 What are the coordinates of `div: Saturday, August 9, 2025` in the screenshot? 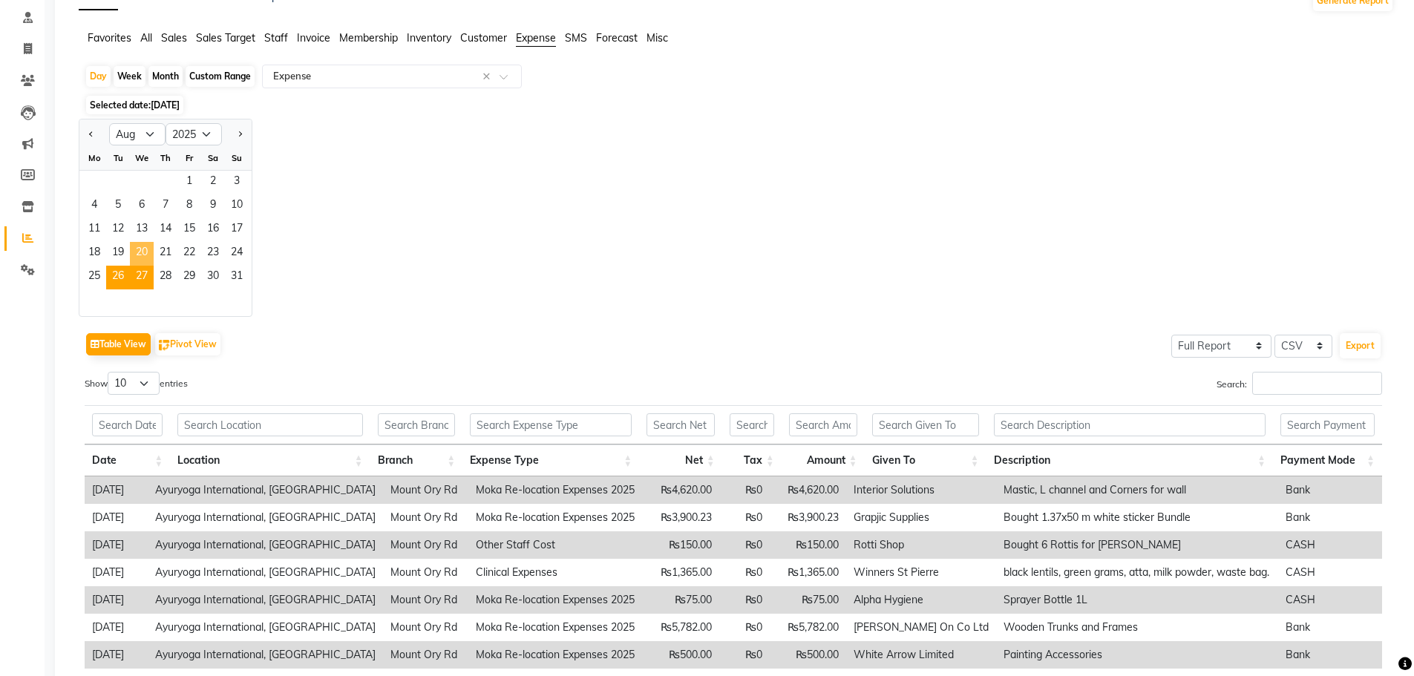 It's located at (213, 206).